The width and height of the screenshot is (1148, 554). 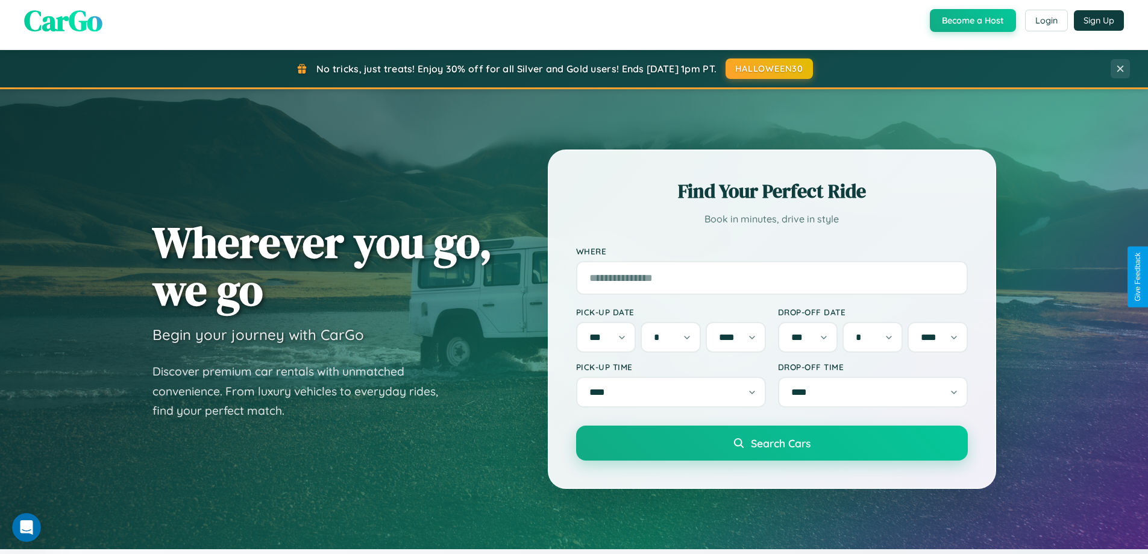 What do you see at coordinates (258, 334) in the screenshot?
I see `h3: Begin your journey with CarGo` at bounding box center [258, 334].